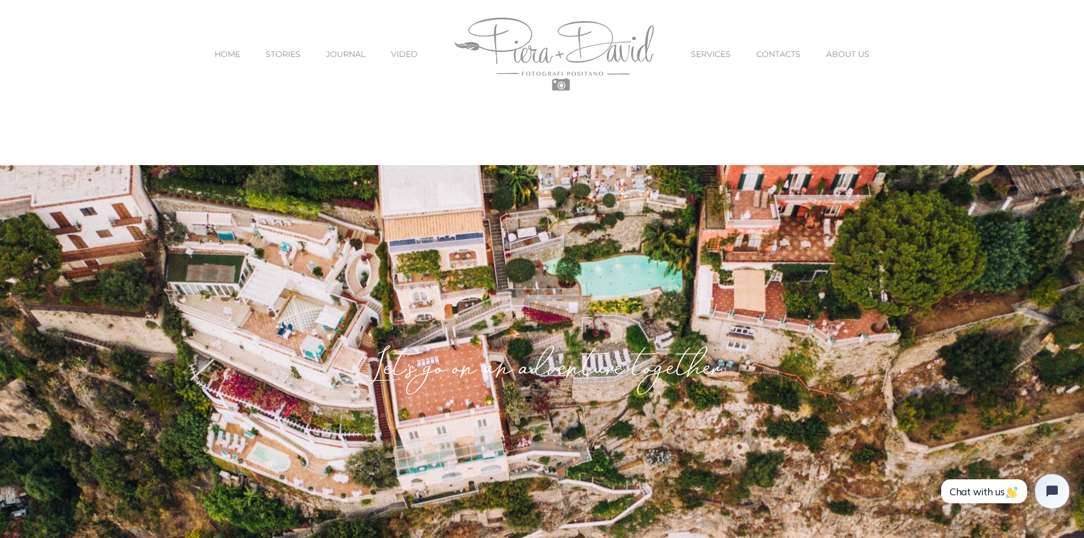 Image resolution: width=1084 pixels, height=538 pixels. Describe the element at coordinates (404, 54) in the screenshot. I see `span: VIDEO` at that location.